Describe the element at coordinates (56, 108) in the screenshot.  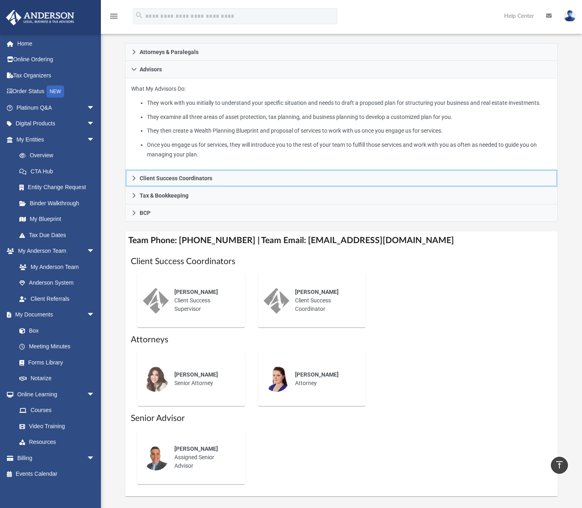
I see `a: Platinum Q&Aarrow_drop_down` at that location.